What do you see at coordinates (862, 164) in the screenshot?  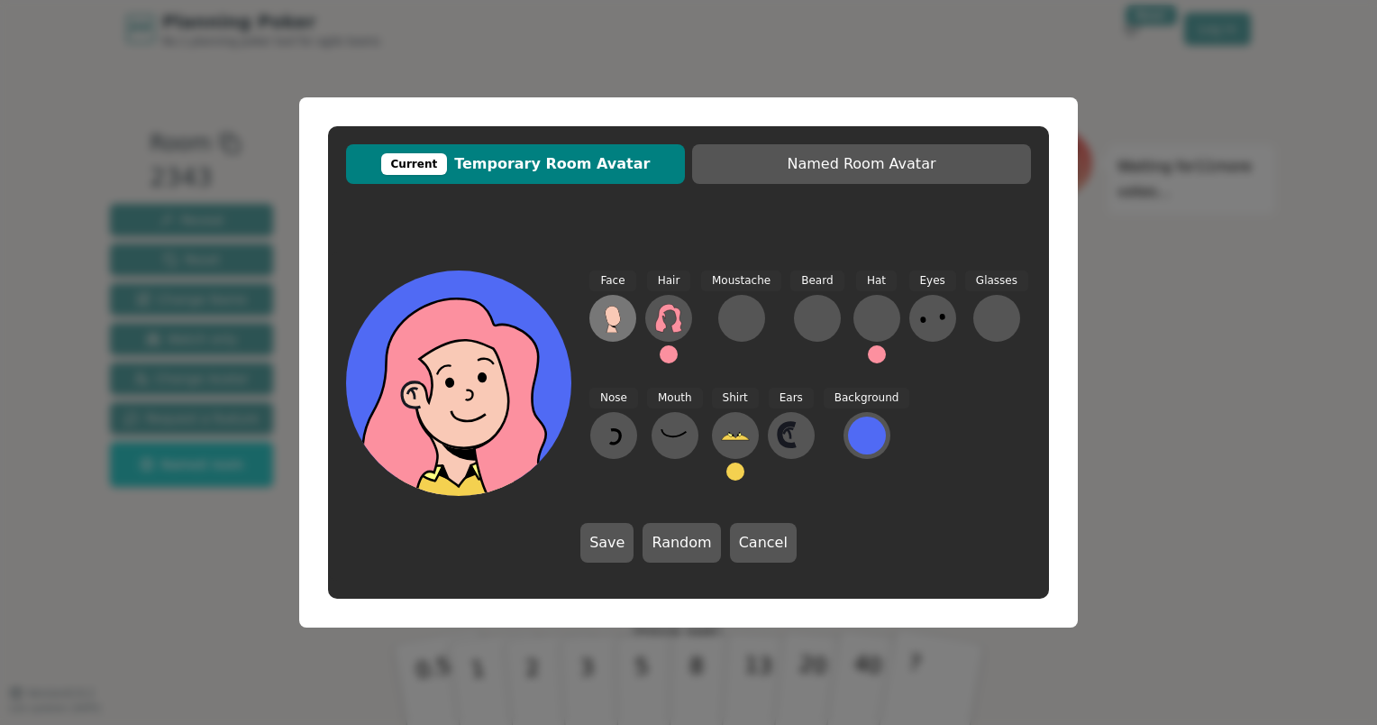 I see `span: Named Room Avatar` at bounding box center [862, 164].